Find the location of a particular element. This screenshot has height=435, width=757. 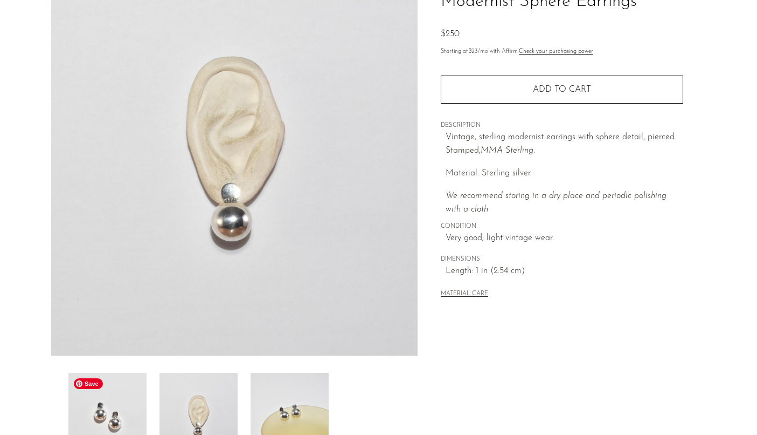

span: Very good; light vintage wear. is located at coordinates (564, 238).